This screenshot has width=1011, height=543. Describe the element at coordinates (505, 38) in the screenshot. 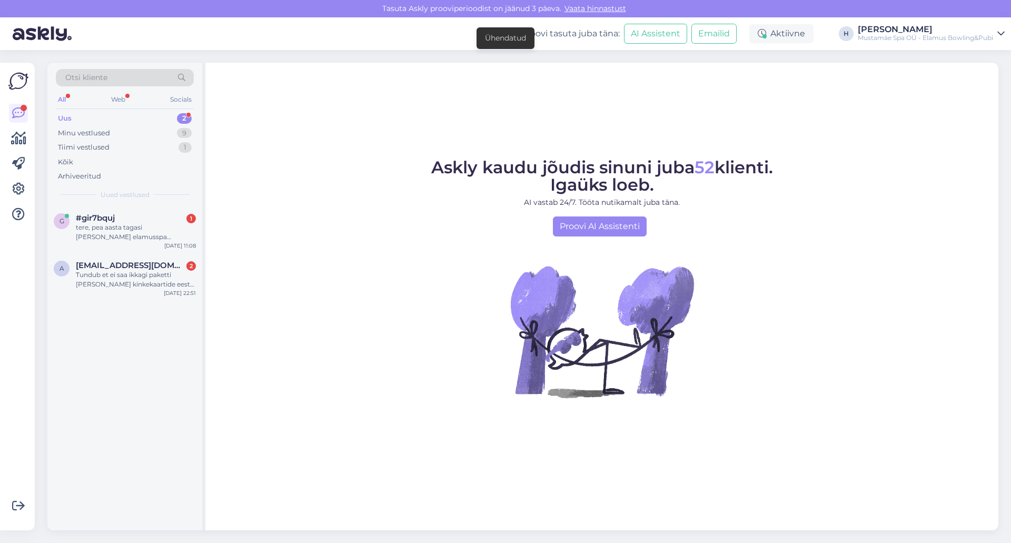

I see `div: Ühendatud` at that location.